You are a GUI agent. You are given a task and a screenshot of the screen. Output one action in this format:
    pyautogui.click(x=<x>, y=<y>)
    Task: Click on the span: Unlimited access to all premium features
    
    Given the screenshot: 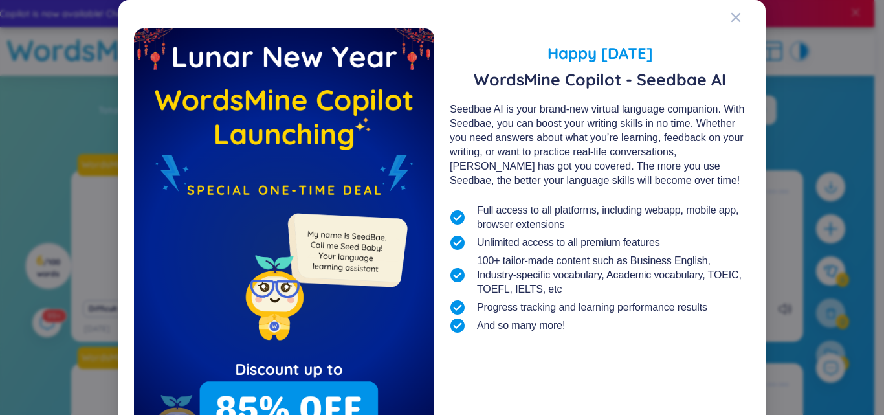 What is the action you would take?
    pyautogui.click(x=568, y=243)
    